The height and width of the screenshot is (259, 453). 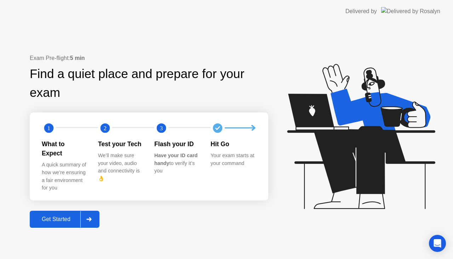 What do you see at coordinates (411, 11) in the screenshot?
I see `img: Delivered by Rosalyn` at bounding box center [411, 11].